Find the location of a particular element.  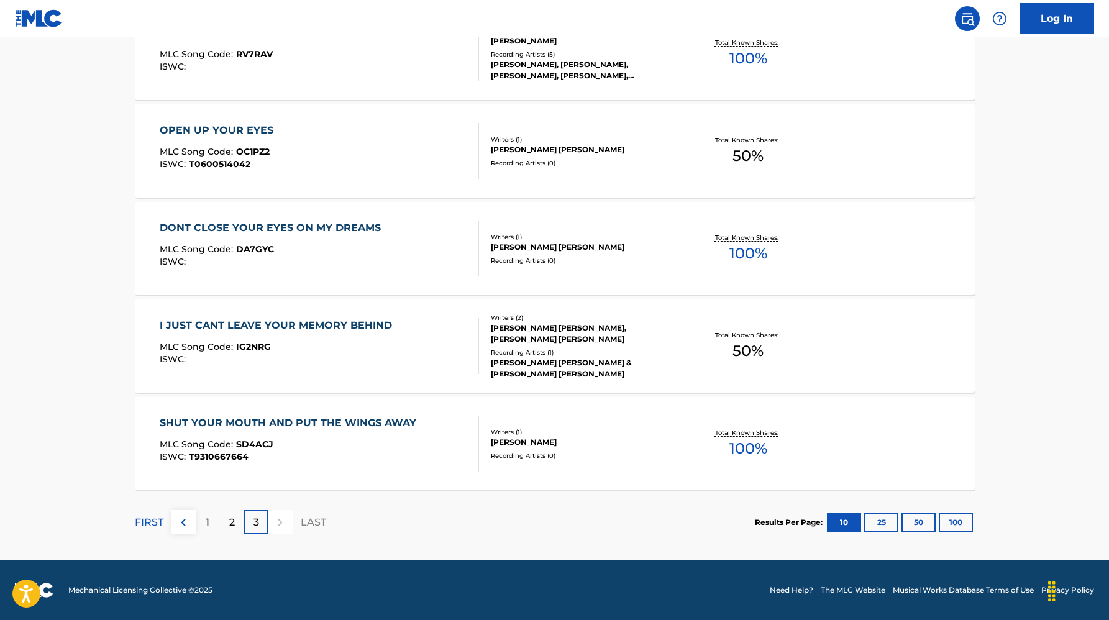

a: Musical Works Database Terms of Use is located at coordinates (963, 590).